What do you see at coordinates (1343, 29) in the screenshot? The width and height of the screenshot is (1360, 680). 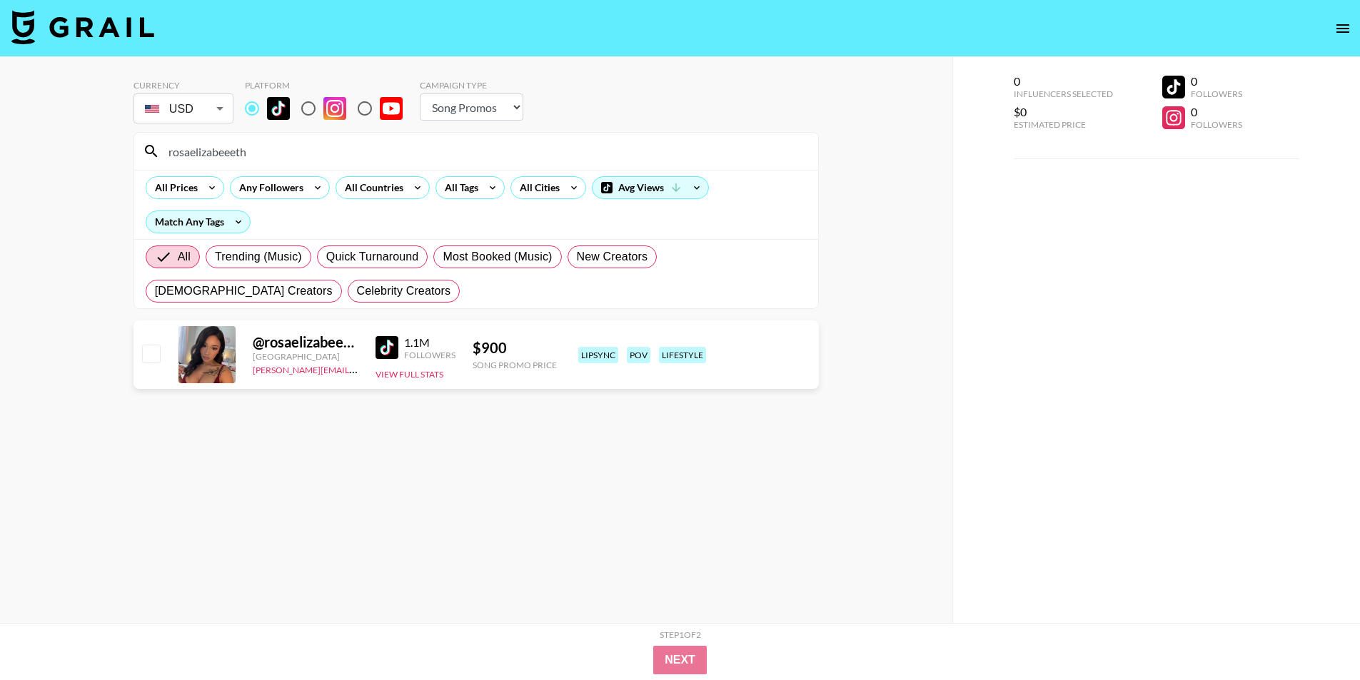 I see `button: open drawer` at bounding box center [1343, 29].